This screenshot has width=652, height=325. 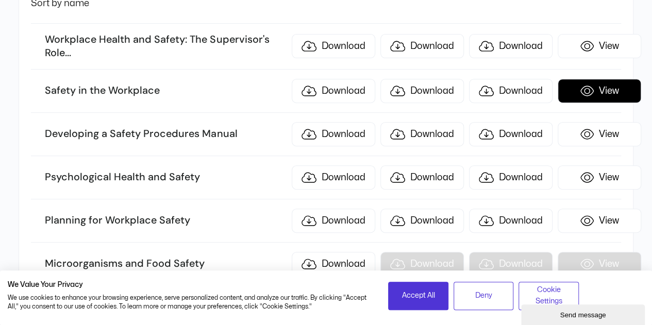 What do you see at coordinates (190, 285) in the screenshot?
I see `h2: We Value Your Privacy` at bounding box center [190, 285].